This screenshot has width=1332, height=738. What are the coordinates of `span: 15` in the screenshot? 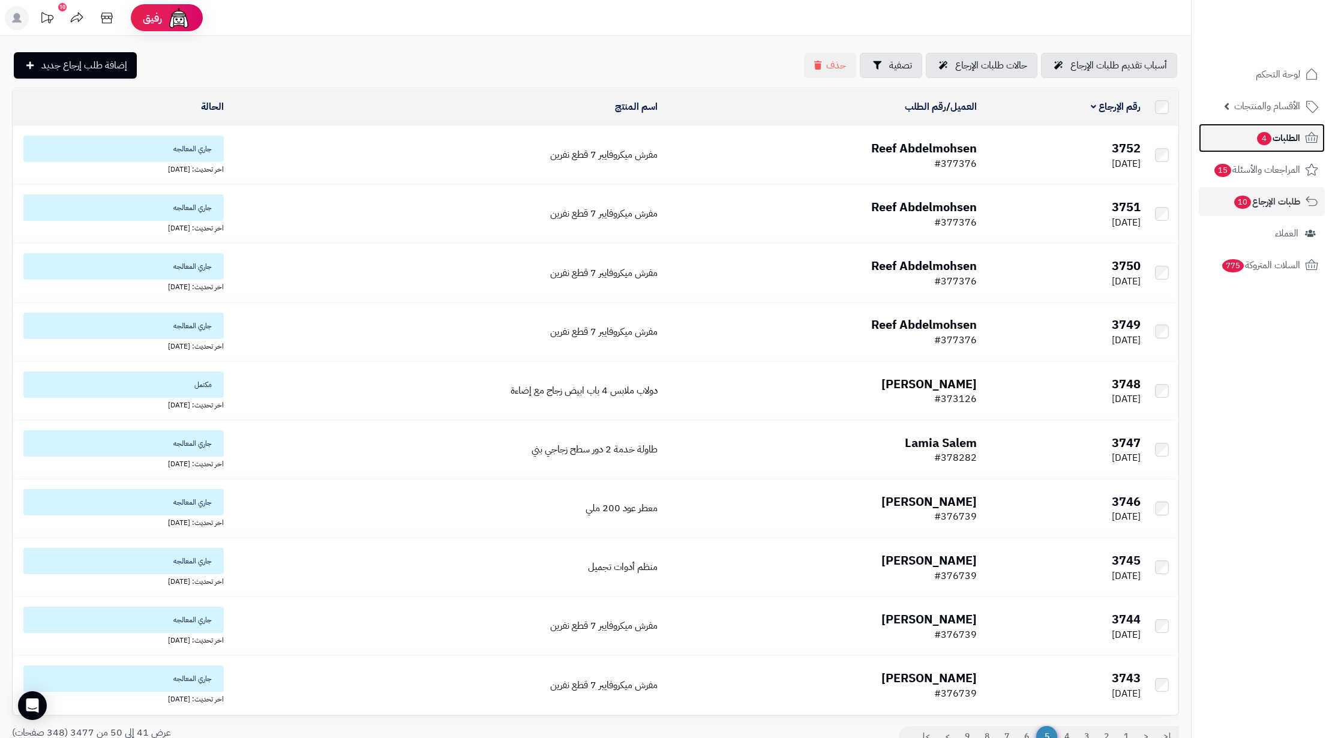 It's located at (1223, 170).